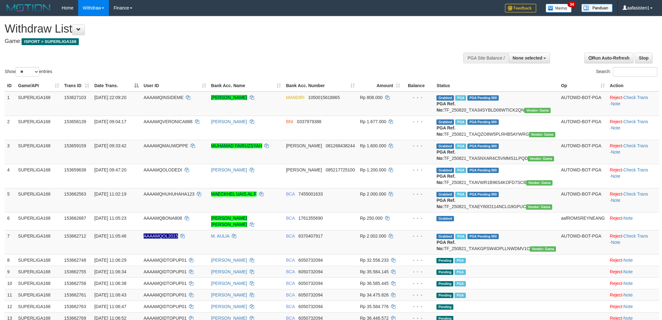  What do you see at coordinates (163, 218) in the screenshot?
I see `span: AAAAMQBONA808` at bounding box center [163, 218].